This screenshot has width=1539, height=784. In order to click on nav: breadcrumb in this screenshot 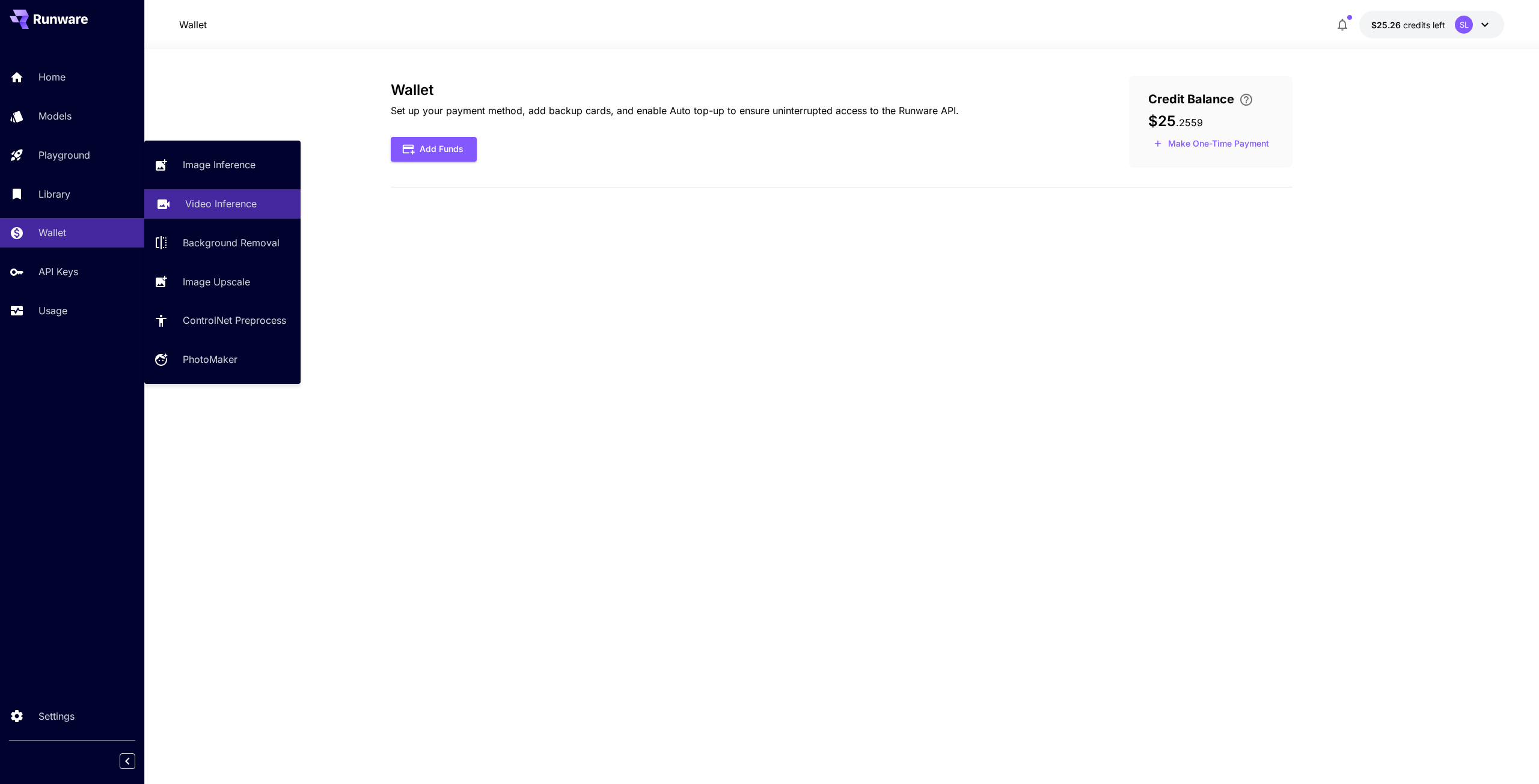, I will do `click(193, 25)`.